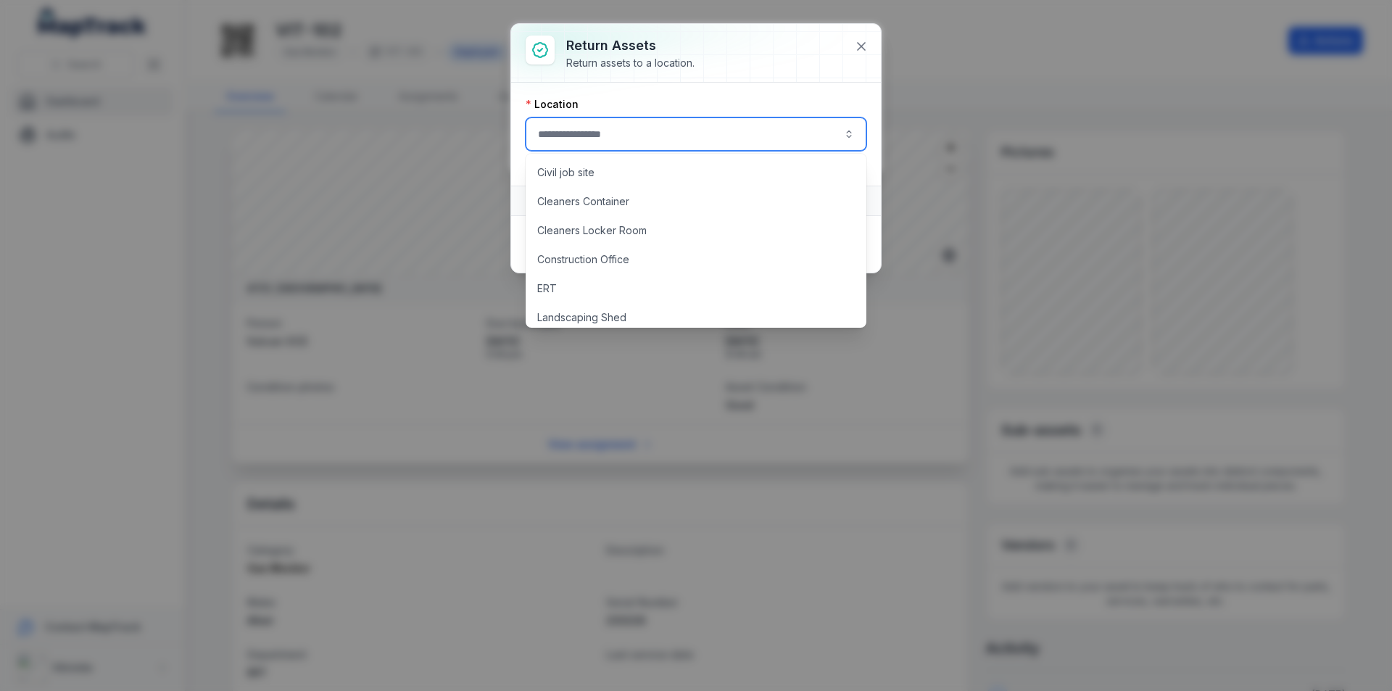 The width and height of the screenshot is (1392, 691). Describe the element at coordinates (630, 46) in the screenshot. I see `h3: Return assets` at that location.